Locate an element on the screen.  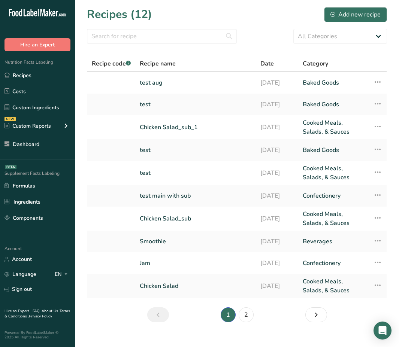
div: EN is located at coordinates (63, 275).